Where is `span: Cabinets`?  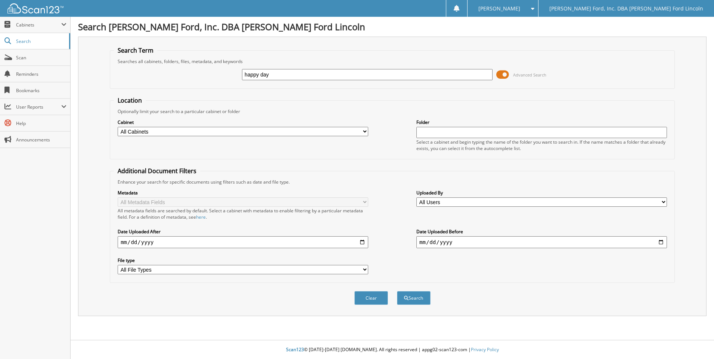
span: Cabinets is located at coordinates (38, 25).